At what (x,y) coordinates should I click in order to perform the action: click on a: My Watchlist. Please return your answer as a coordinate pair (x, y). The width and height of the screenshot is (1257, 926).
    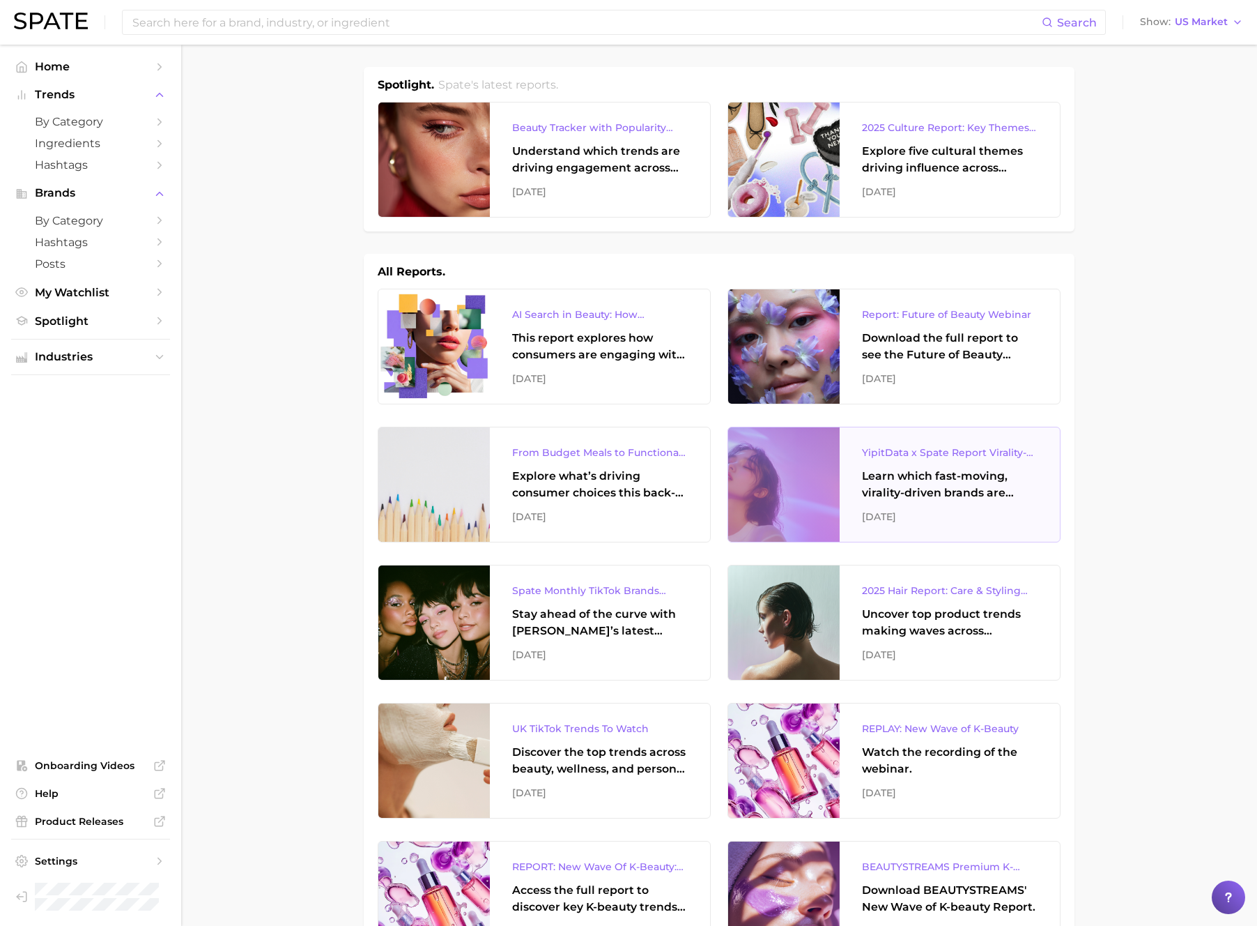
    Looking at the image, I should click on (91, 292).